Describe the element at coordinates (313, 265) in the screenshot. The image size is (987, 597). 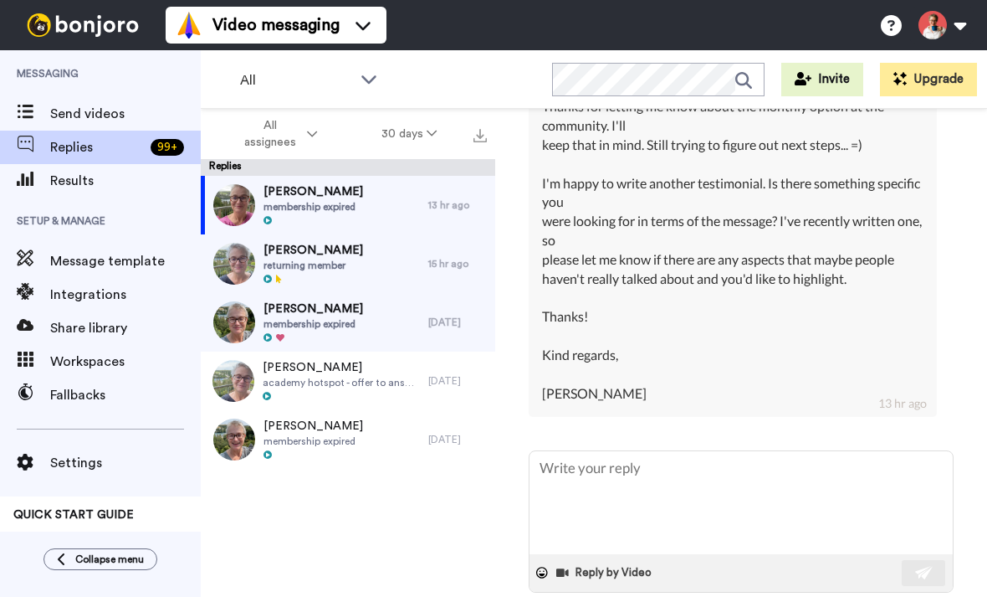
I see `span: returning member` at that location.